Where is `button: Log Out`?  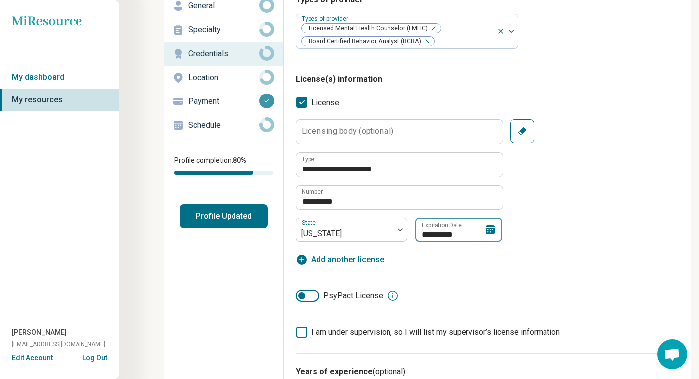 button: Log Out is located at coordinates (95, 356).